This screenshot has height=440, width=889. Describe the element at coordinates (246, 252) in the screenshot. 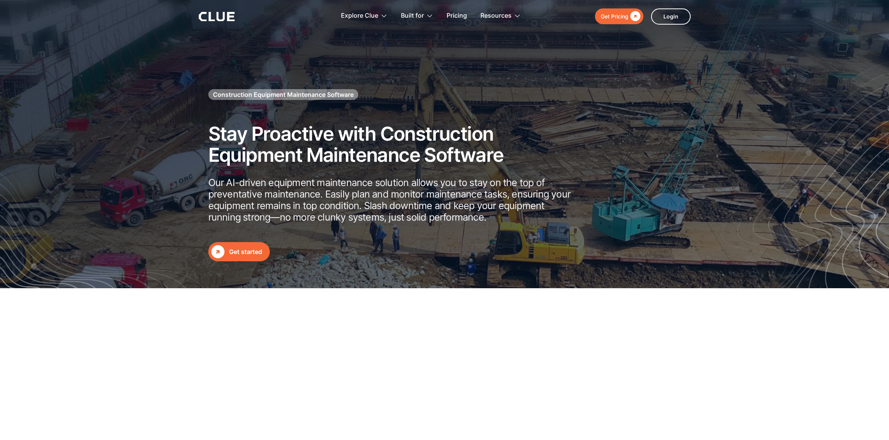

I see `div: Get started` at that location.